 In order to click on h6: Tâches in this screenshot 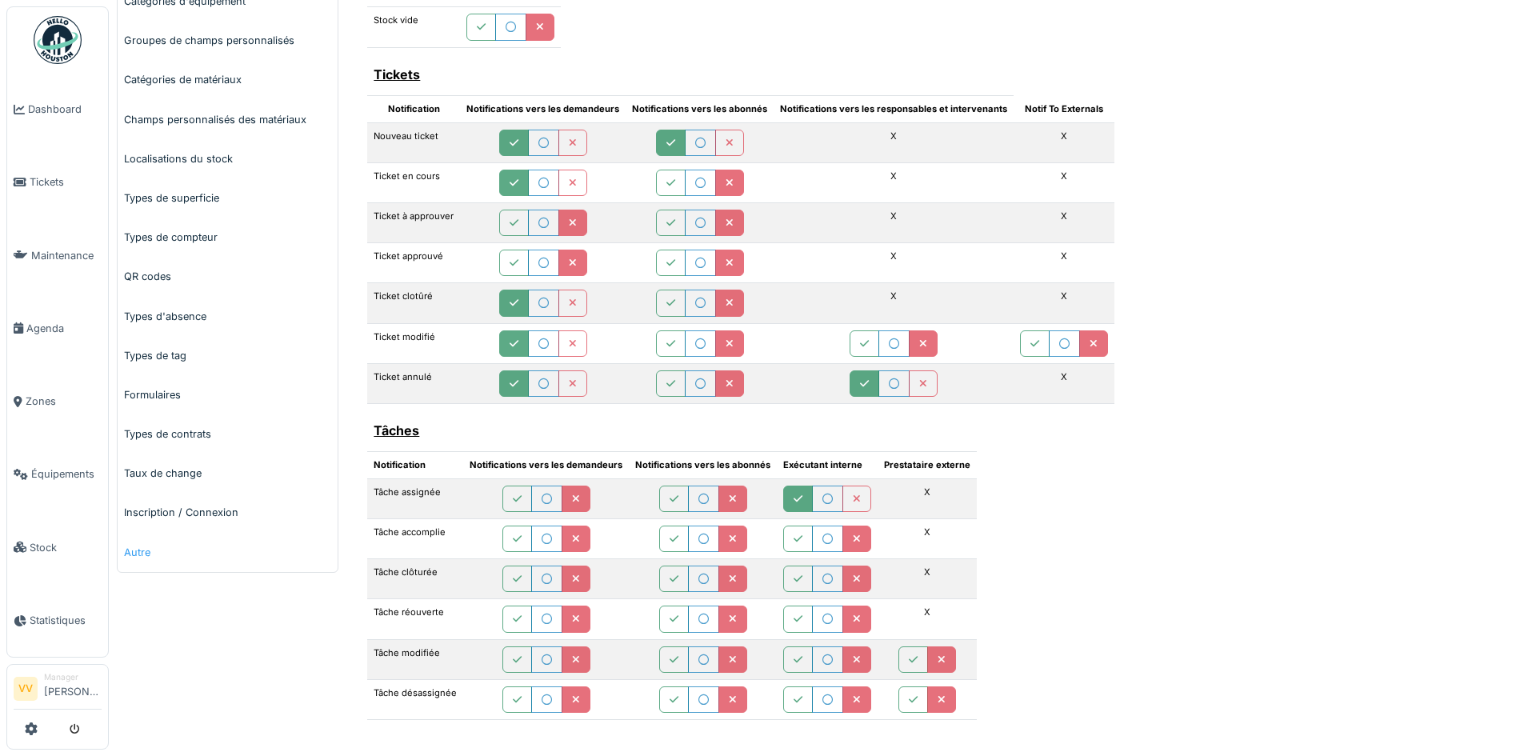, I will do `click(672, 430)`.